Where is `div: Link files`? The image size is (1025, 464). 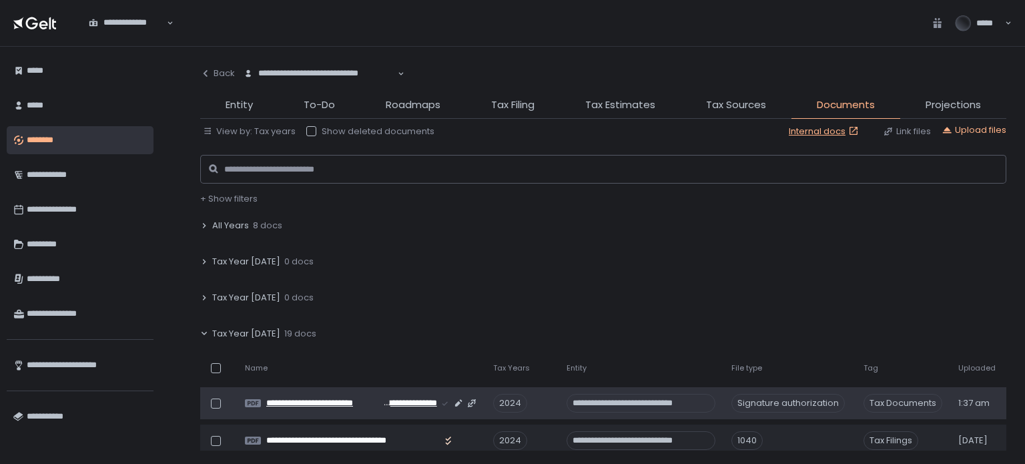 div: Link files is located at coordinates (906, 131).